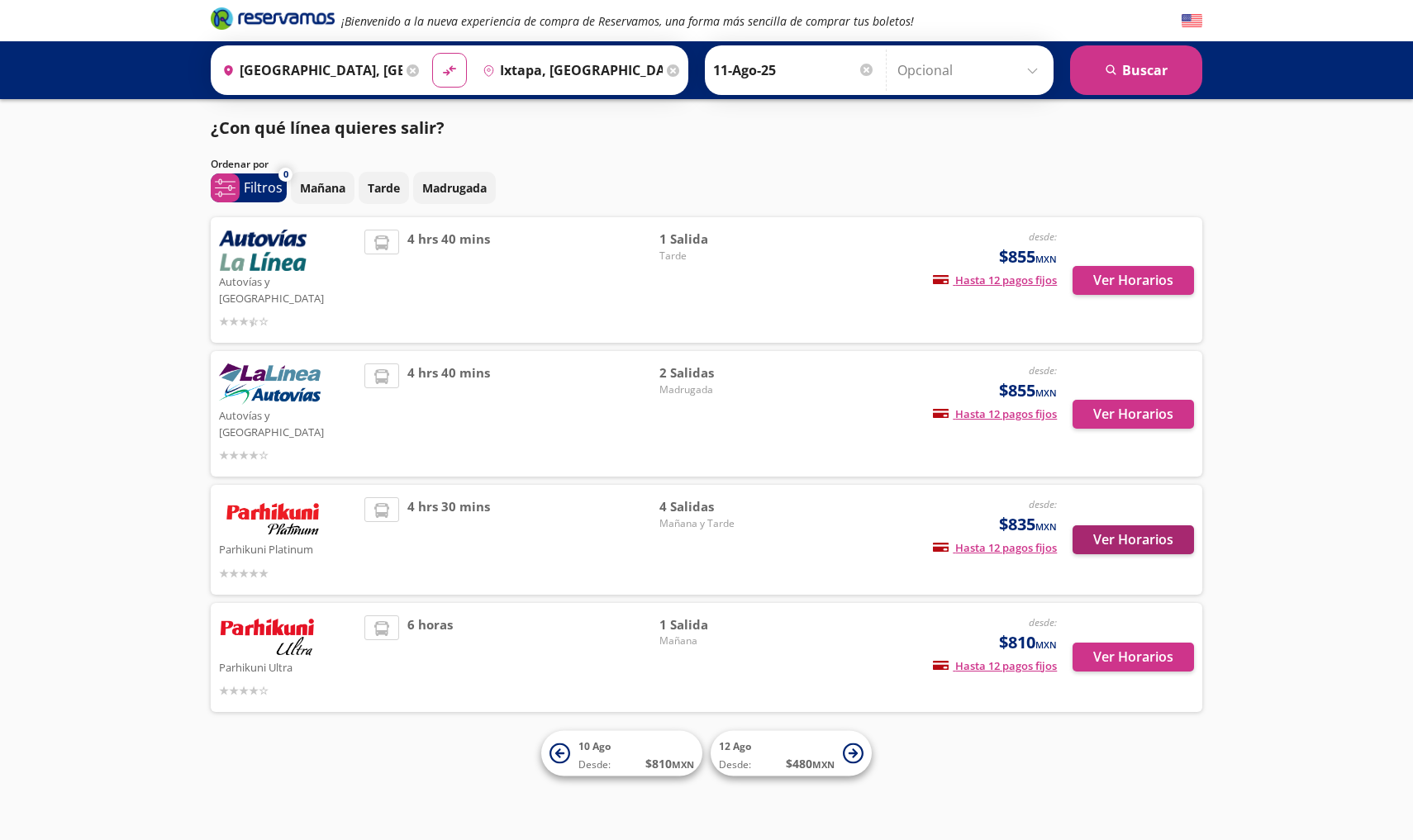 This screenshot has height=840, width=1413. Describe the element at coordinates (239, 164) in the screenshot. I see `p: Ordenar por` at that location.